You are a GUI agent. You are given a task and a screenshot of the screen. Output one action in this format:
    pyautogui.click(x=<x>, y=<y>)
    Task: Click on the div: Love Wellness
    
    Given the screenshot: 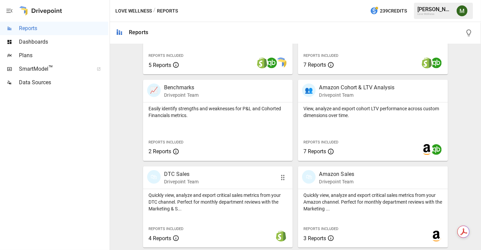 What is the action you would take?
    pyautogui.click(x=435, y=14)
    